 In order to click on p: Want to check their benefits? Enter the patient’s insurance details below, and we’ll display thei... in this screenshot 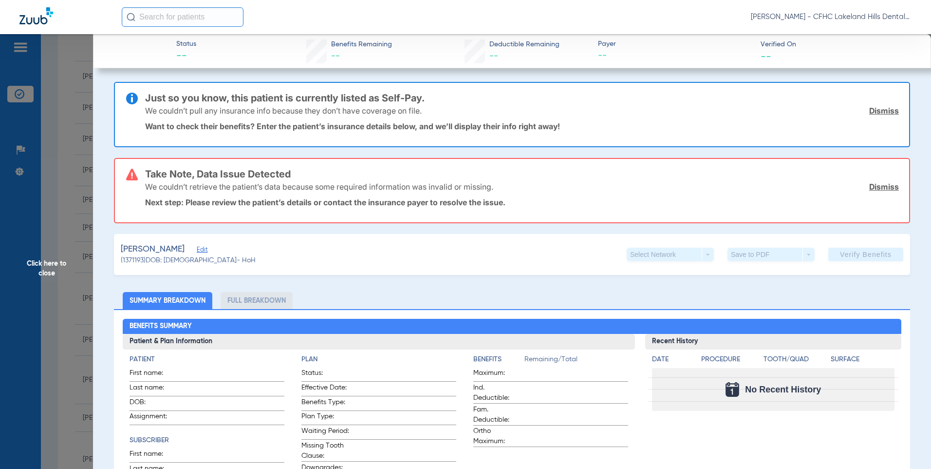, I will do `click(522, 126)`.